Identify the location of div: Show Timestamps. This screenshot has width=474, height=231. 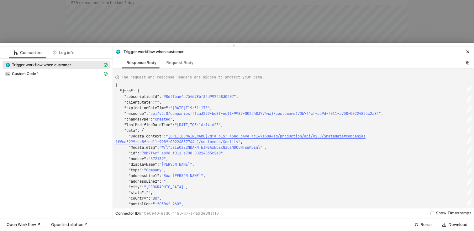
(454, 213).